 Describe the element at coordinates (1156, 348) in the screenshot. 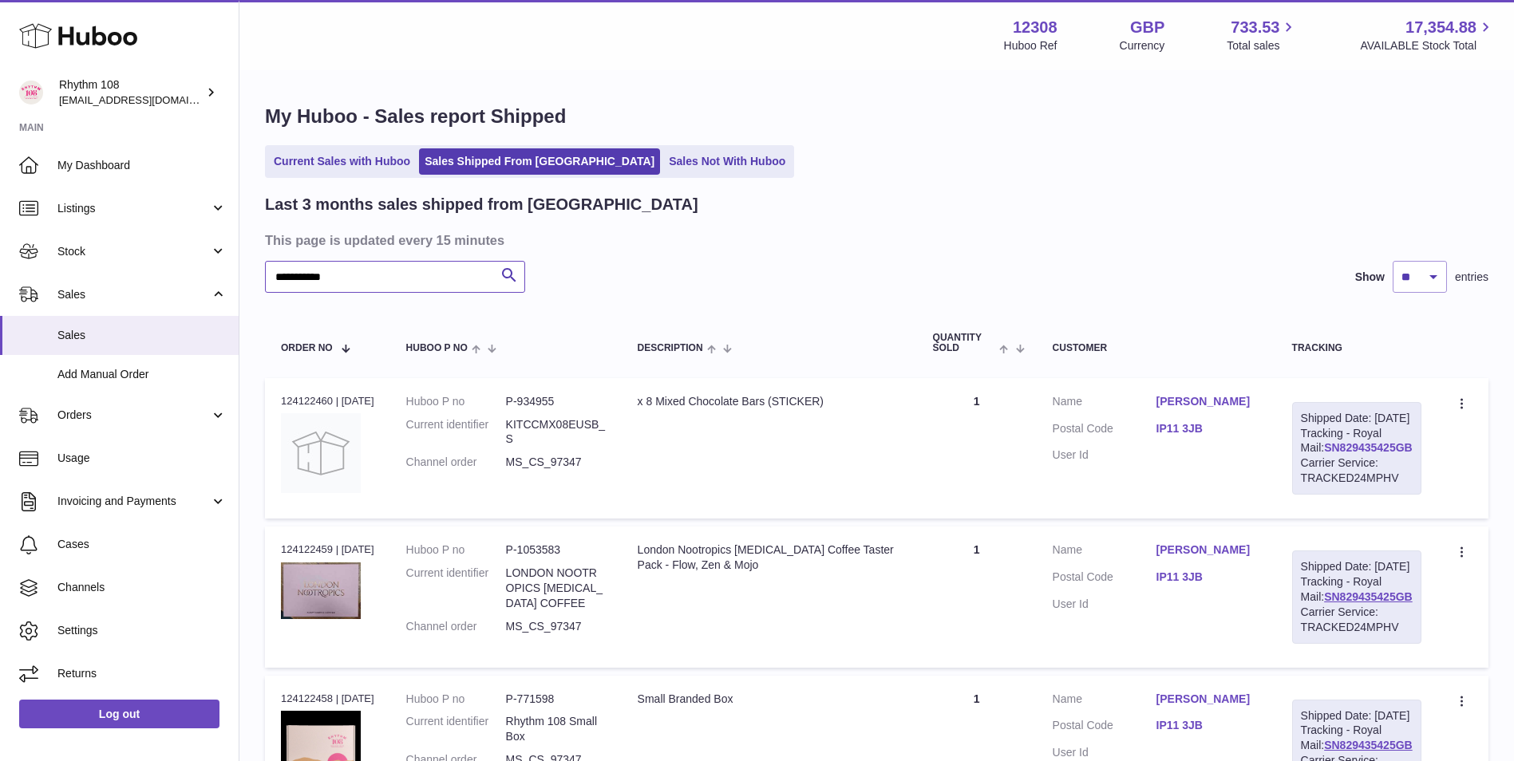

I see `div: Customer` at that location.